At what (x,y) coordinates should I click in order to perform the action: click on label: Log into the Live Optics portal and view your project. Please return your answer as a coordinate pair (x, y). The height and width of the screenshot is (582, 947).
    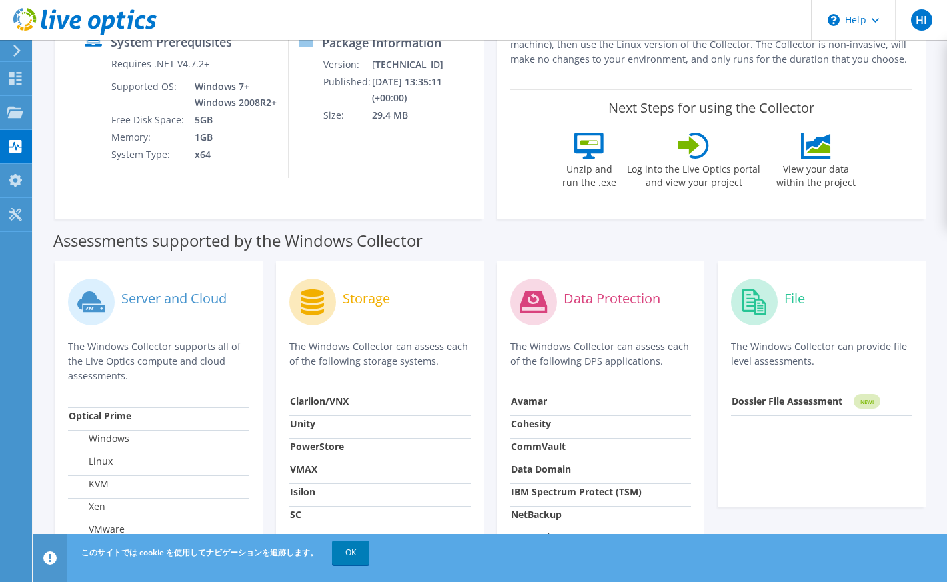
    Looking at the image, I should click on (694, 174).